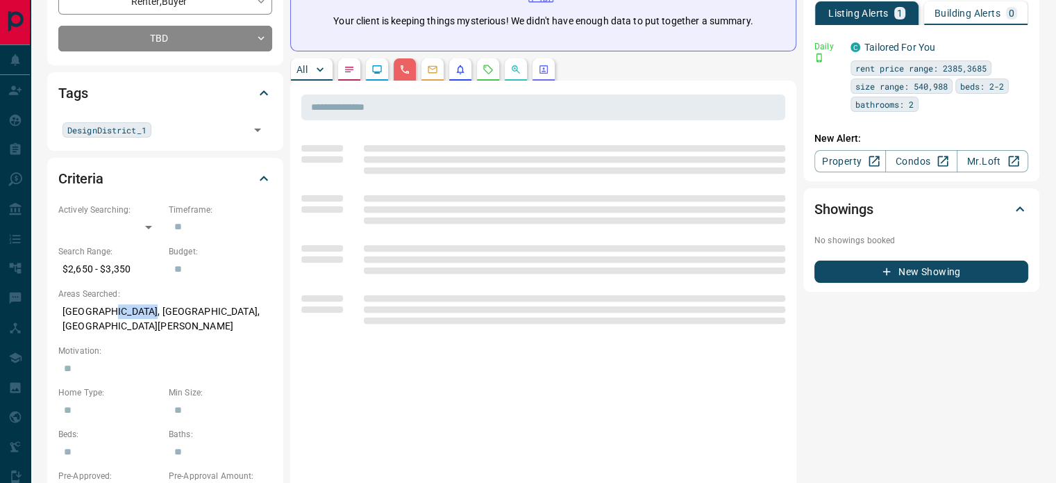  What do you see at coordinates (110, 251) in the screenshot?
I see `p: Search Range:` at bounding box center [110, 251].